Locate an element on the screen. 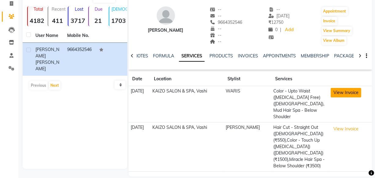 Image resolution: width=375 pixels, height=178 pixels. p: Recent is located at coordinates (59, 9).